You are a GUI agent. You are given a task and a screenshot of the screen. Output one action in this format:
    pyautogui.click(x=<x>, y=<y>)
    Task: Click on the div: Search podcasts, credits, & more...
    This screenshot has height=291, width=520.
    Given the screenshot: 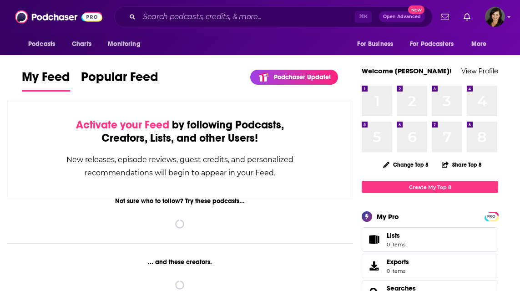 What is the action you would take?
    pyautogui.click(x=273, y=17)
    